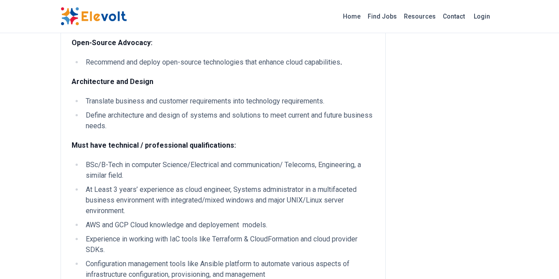 The image size is (559, 279). What do you see at coordinates (454, 16) in the screenshot?
I see `a: Contact` at bounding box center [454, 16].